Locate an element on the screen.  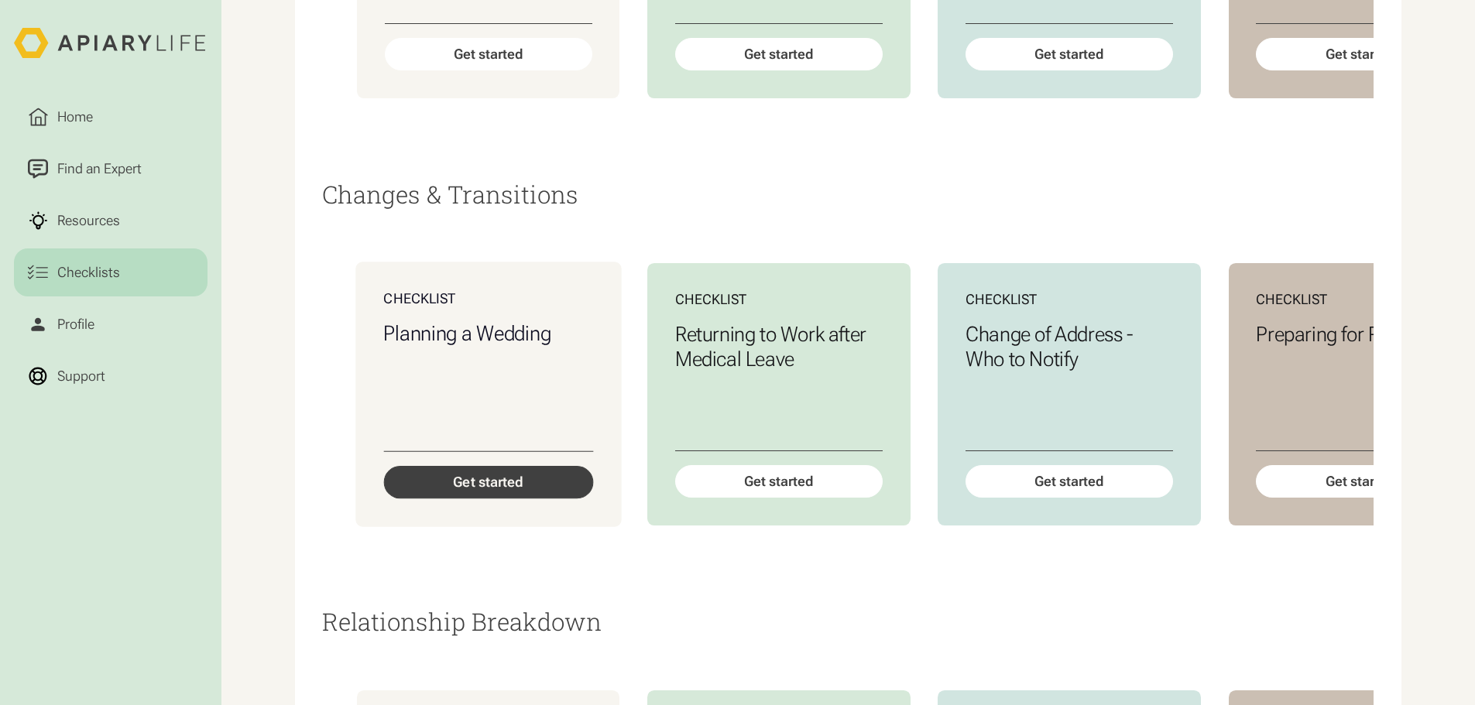
h2: Changes & Transitions is located at coordinates (848, 194).